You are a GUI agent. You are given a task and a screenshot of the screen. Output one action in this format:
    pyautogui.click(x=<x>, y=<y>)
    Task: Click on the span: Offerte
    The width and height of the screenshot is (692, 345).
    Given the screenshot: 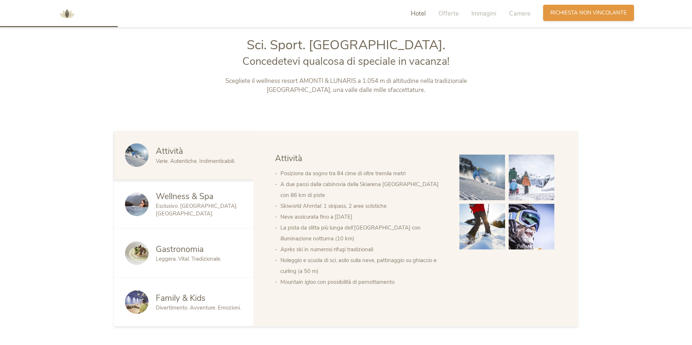 What is the action you would take?
    pyautogui.click(x=449, y=13)
    